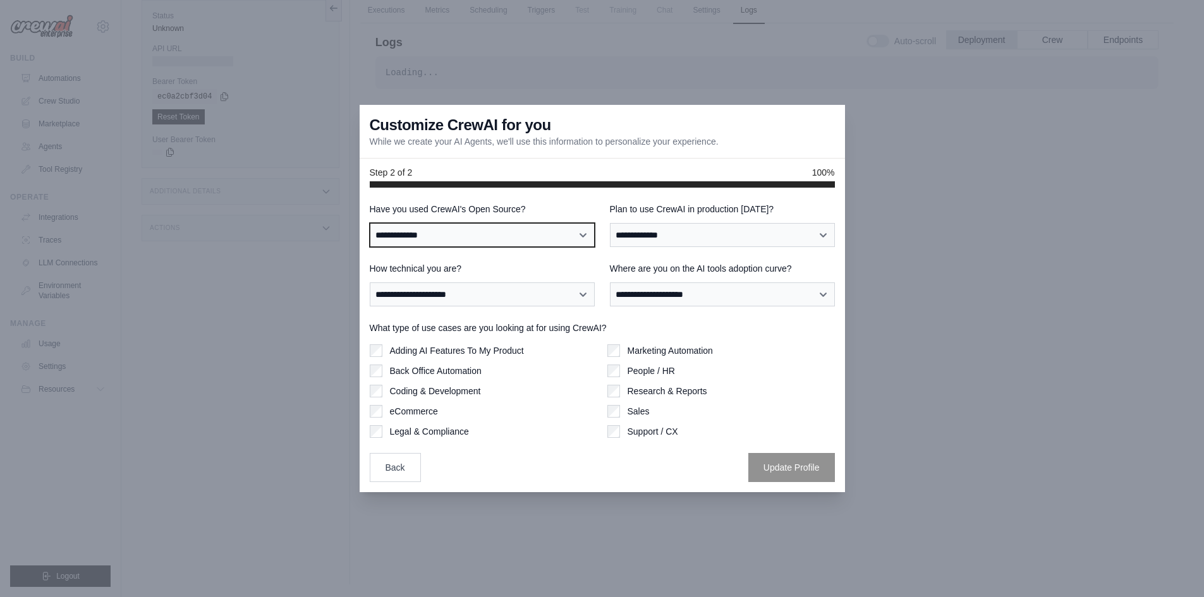  Describe the element at coordinates (395, 468) in the screenshot. I see `button: Back` at that location.